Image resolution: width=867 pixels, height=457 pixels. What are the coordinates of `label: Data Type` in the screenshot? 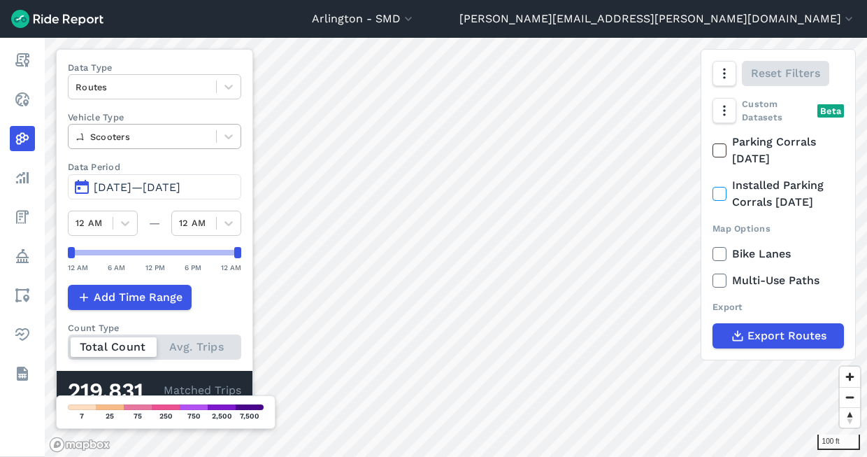 It's located at (155, 67).